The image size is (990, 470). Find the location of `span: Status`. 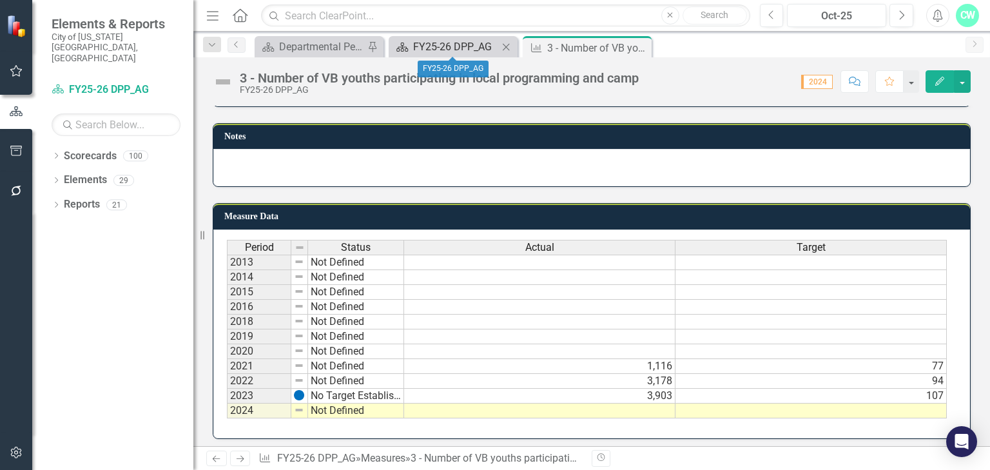

span: Status is located at coordinates (356, 247).